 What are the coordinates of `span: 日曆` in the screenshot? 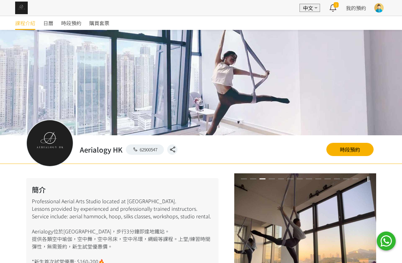 It's located at (48, 23).